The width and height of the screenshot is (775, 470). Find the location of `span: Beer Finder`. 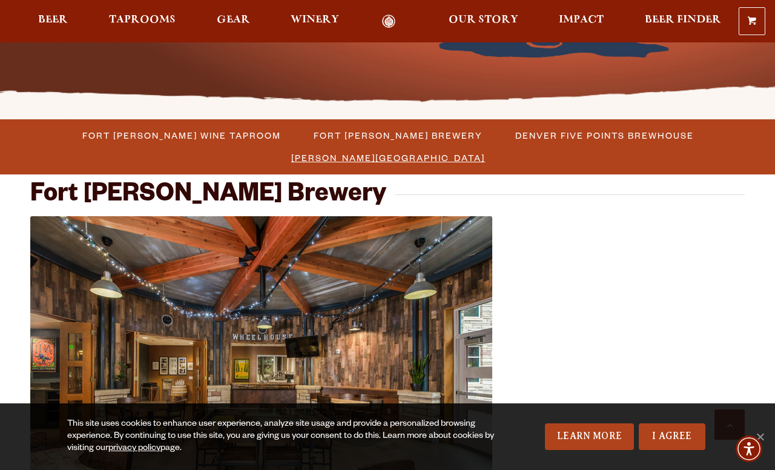

span: Beer Finder is located at coordinates (683, 20).